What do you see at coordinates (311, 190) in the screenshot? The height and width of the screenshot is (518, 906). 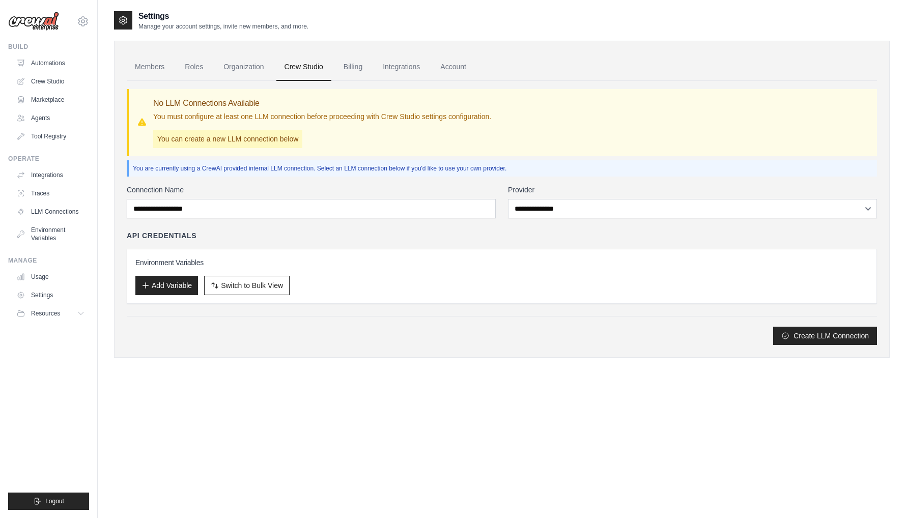 I see `label: Connection Name` at bounding box center [311, 190].